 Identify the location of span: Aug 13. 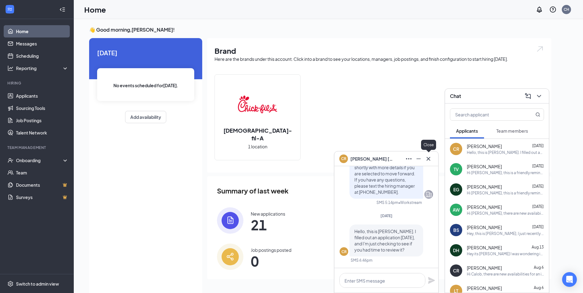
(537, 247).